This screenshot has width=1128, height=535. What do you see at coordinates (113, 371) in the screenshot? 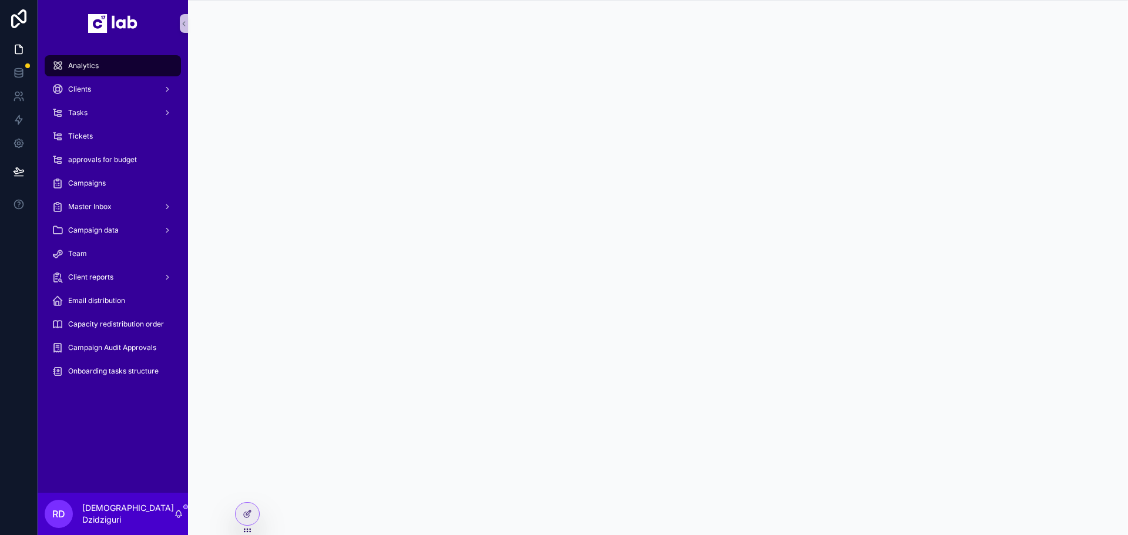
I see `a: Onboarding tasks structure` at bounding box center [113, 371].